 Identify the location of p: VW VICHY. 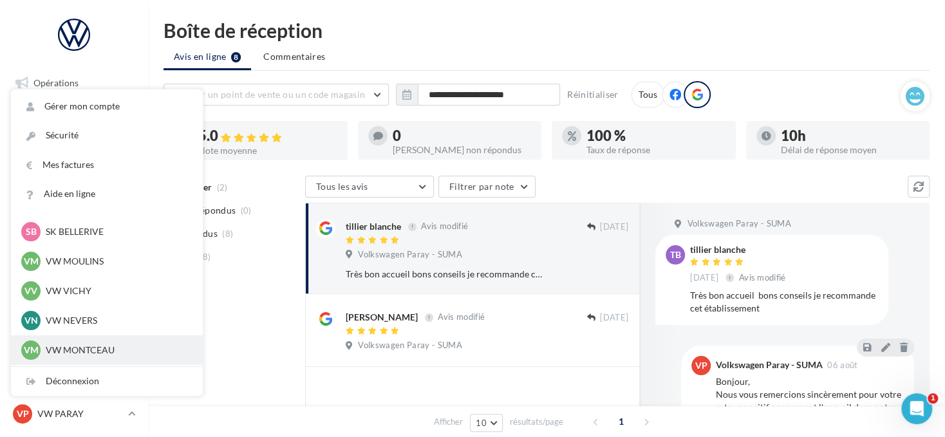
(117, 291).